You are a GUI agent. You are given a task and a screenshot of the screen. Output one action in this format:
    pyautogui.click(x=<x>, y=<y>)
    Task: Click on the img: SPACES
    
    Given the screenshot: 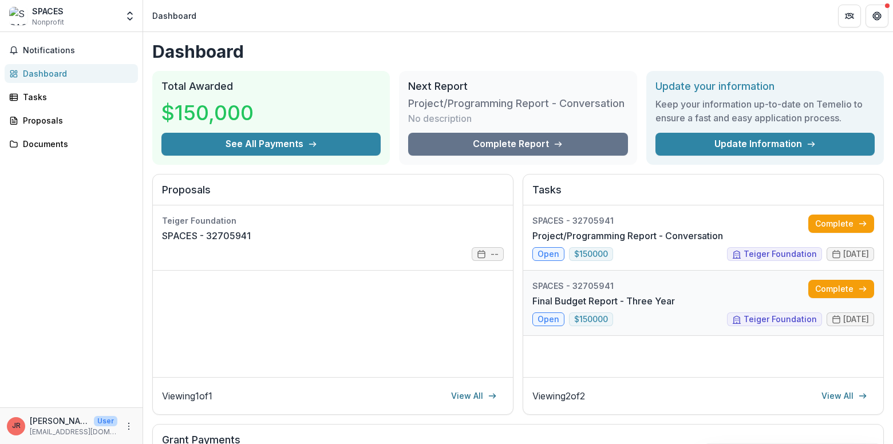 What is the action you would take?
    pyautogui.click(x=18, y=16)
    